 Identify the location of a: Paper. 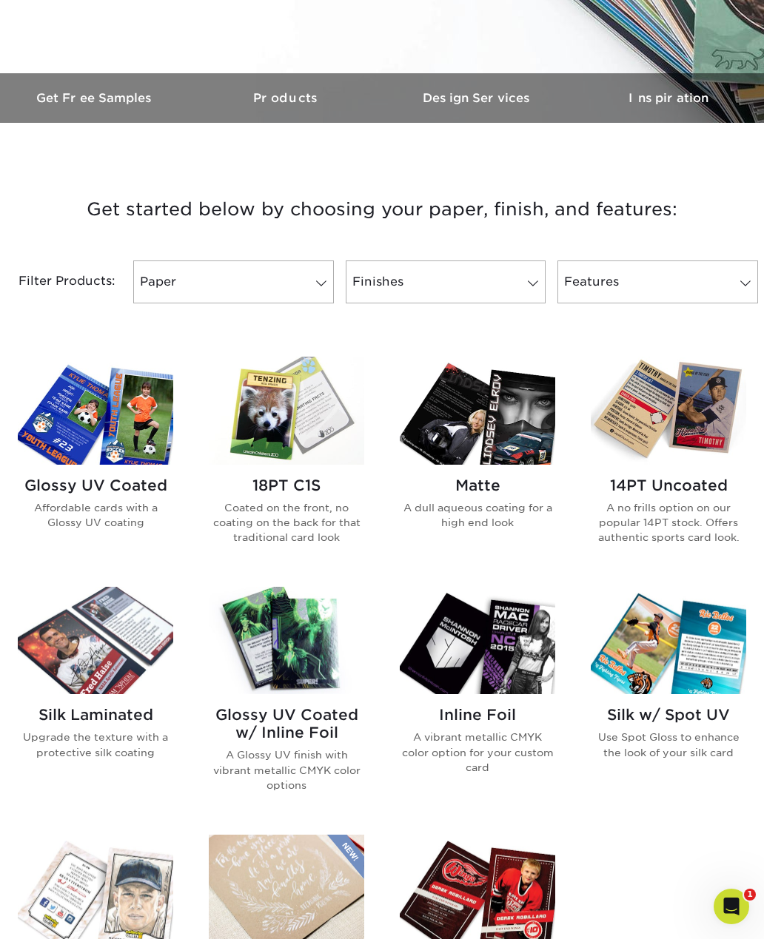
(233, 282).